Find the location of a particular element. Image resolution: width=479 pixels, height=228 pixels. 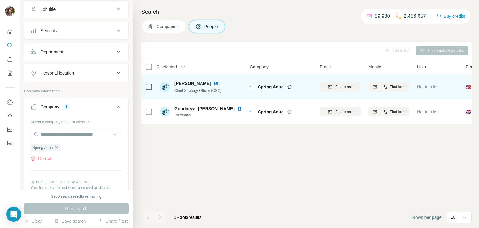

div: Personal location is located at coordinates (57, 73).